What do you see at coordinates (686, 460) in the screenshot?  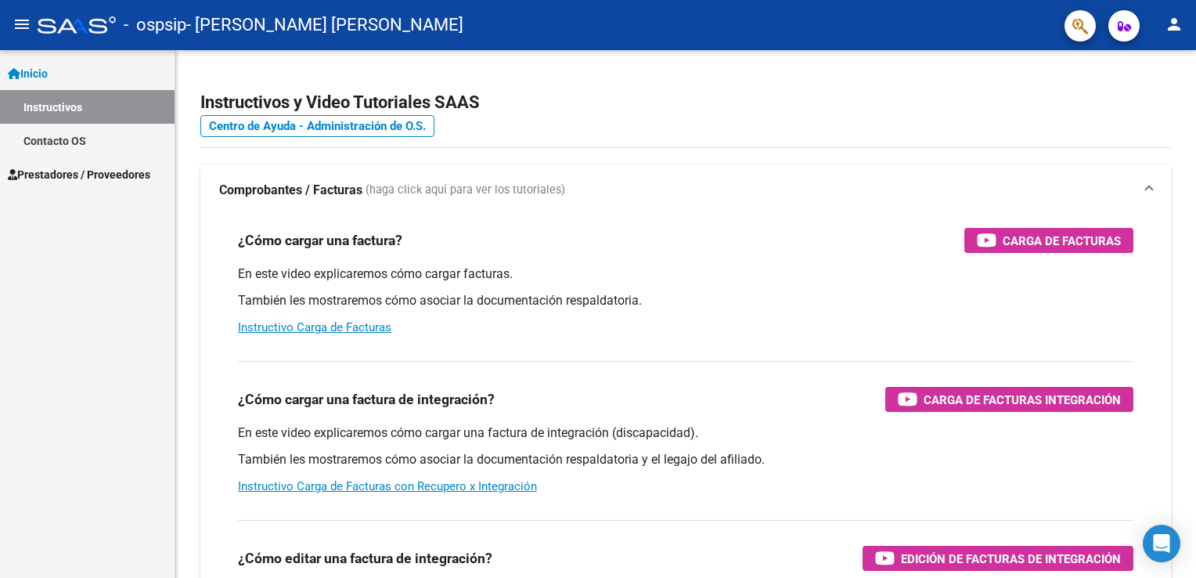 I see `p: También les mostraremos cómo asociar la documentación respaldatoria y el legajo del afiliado.` at bounding box center [686, 460].